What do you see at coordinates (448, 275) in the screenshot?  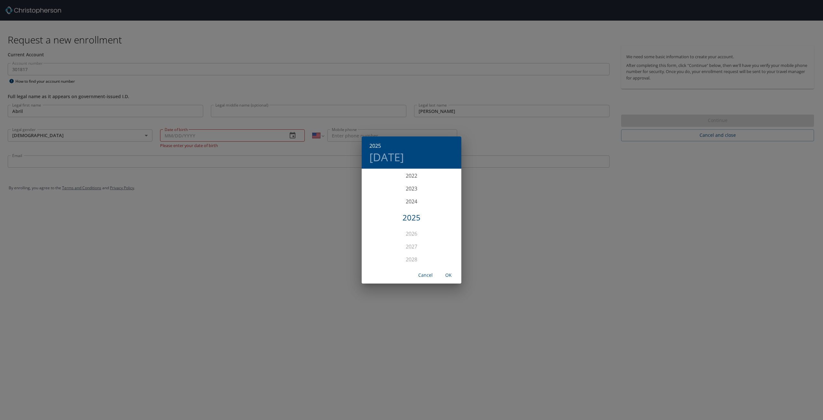 I see `button: OK` at bounding box center [448, 275].